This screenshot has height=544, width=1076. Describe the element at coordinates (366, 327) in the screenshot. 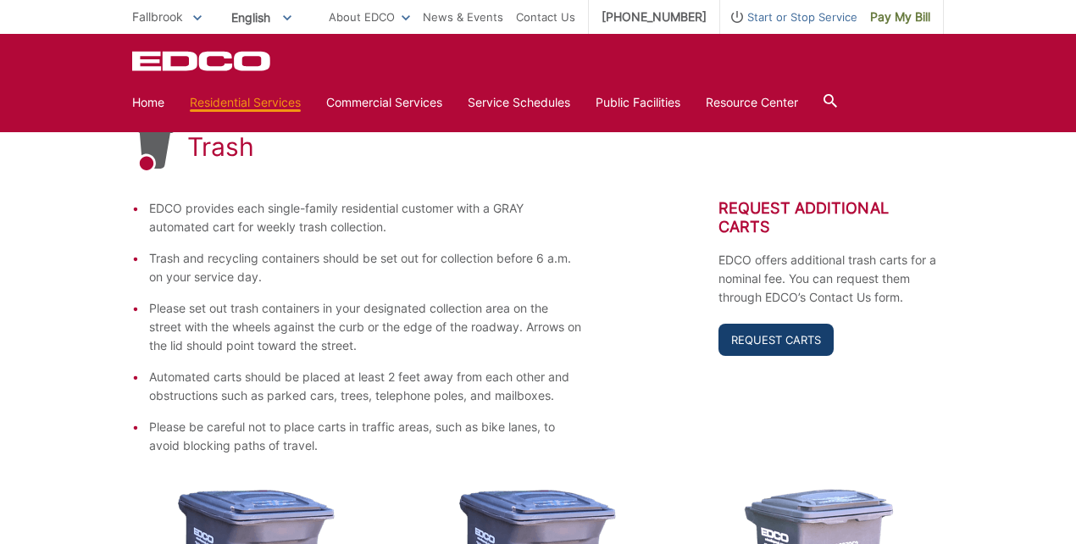

I see `li: Please set out trash containers in your designated collection area on the street with the wheels ...` at that location.